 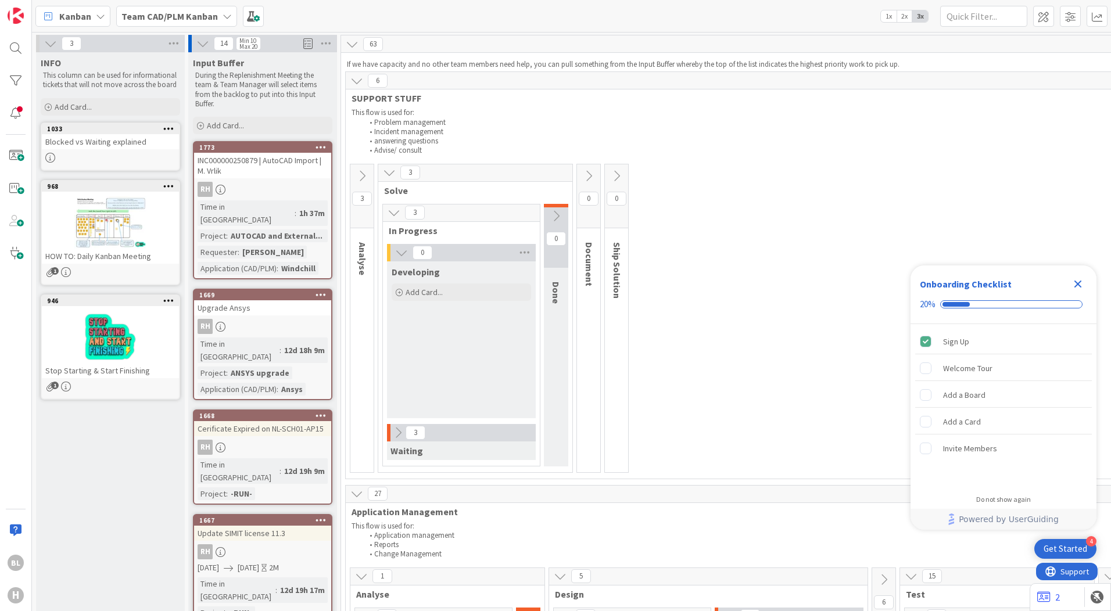 What do you see at coordinates (110, 232) in the screenshot?
I see `a: 968HOW TO: Daily Kanban Meeting` at bounding box center [110, 232].